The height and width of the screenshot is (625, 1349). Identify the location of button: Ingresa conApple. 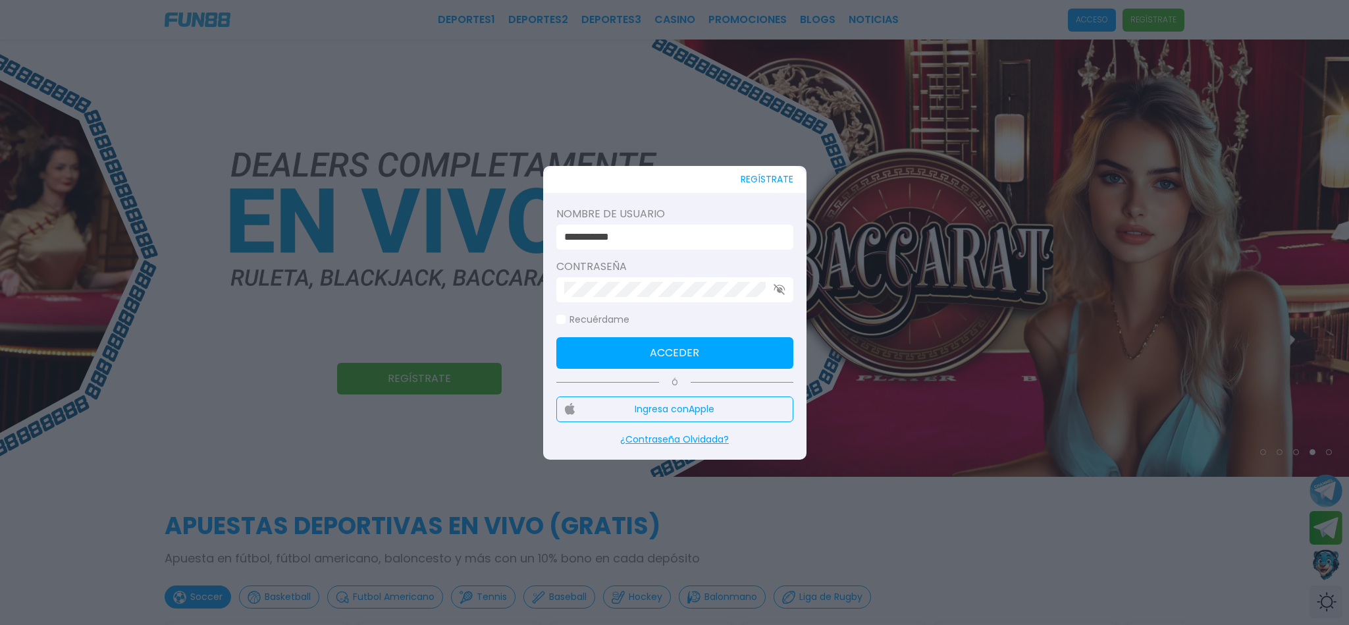
(675, 409).